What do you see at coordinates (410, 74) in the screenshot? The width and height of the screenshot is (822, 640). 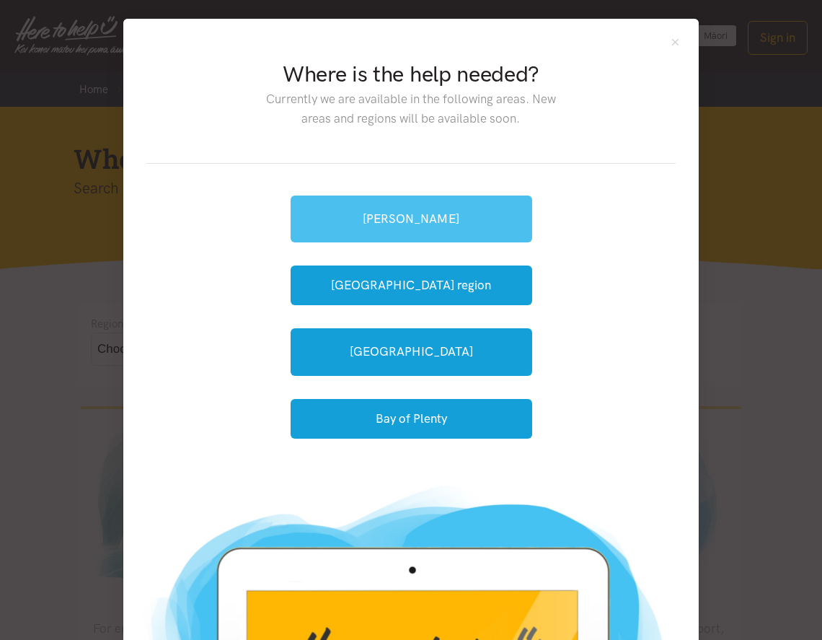 I see `h2: Where is the help needed?` at bounding box center [410, 74].